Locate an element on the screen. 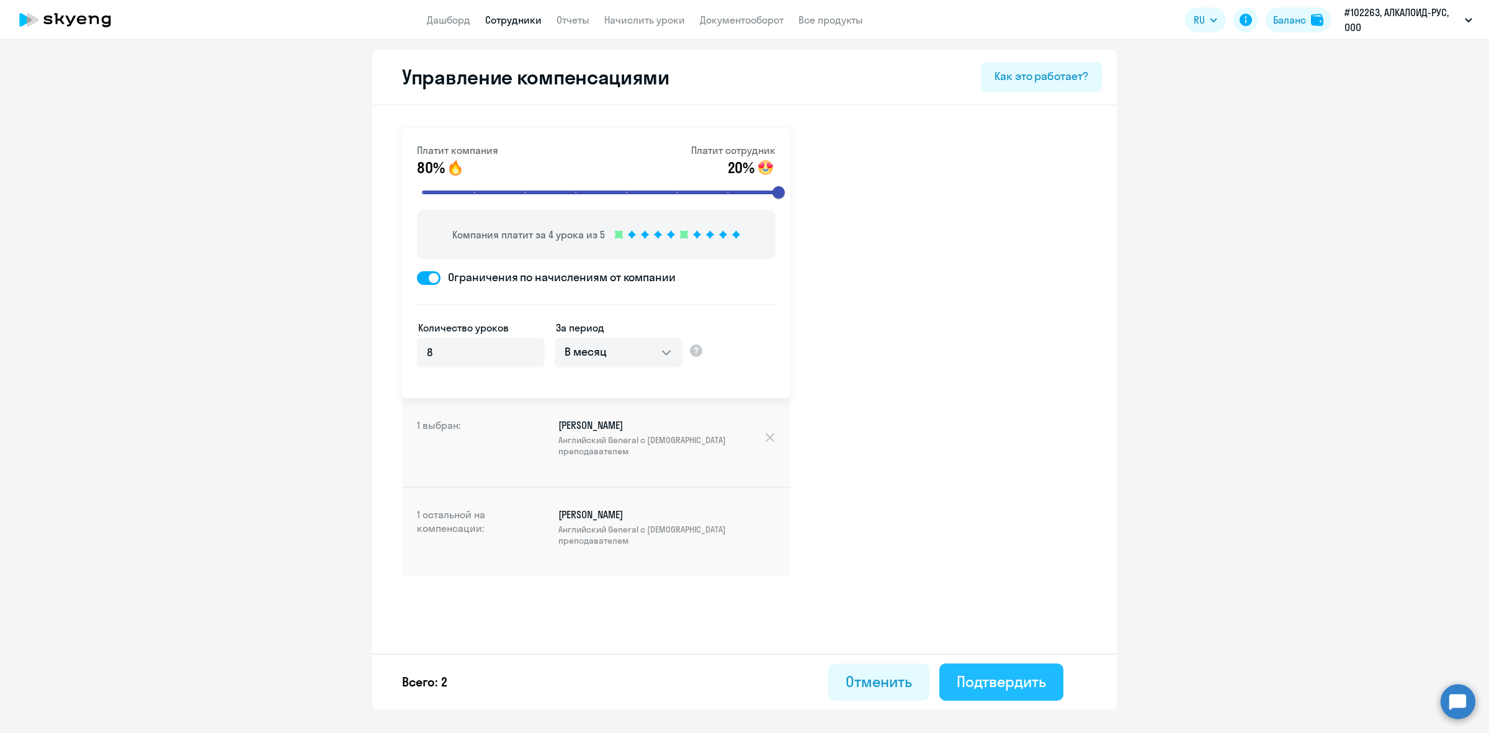 Image resolution: width=1489 pixels, height=733 pixels. a: Документооборот is located at coordinates (741, 20).